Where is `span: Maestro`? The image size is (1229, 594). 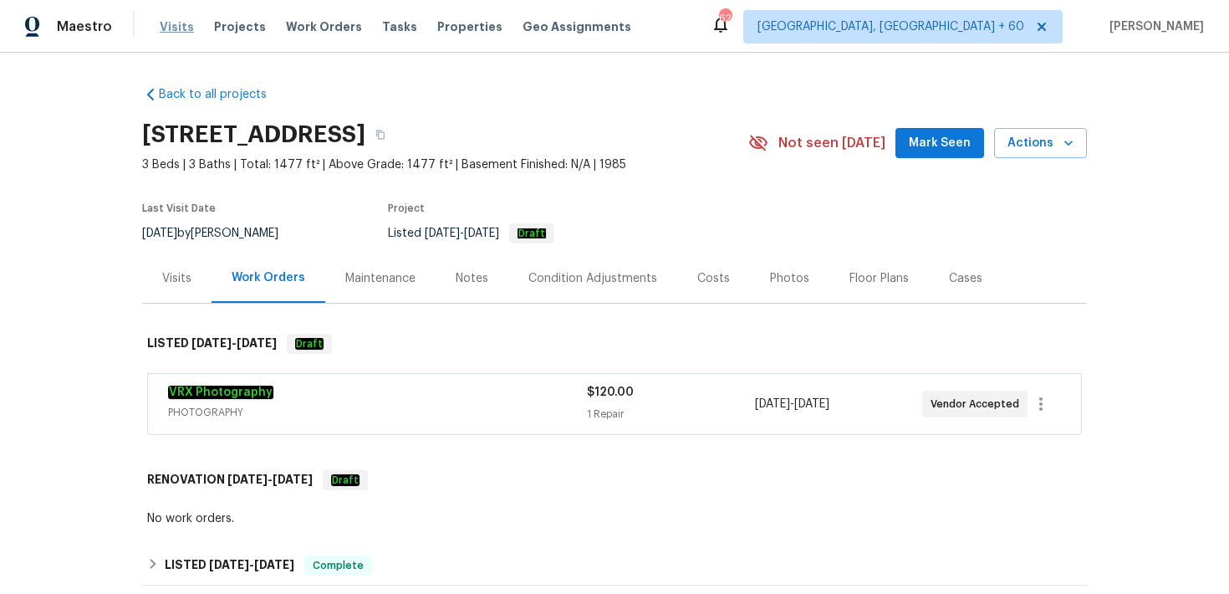 span: Maestro is located at coordinates (84, 27).